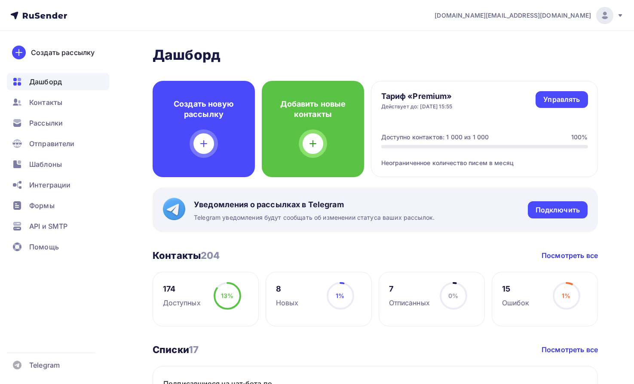 This screenshot has width=634, height=384. What do you see at coordinates (561, 99) in the screenshot?
I see `div: Управлять` at bounding box center [561, 99].